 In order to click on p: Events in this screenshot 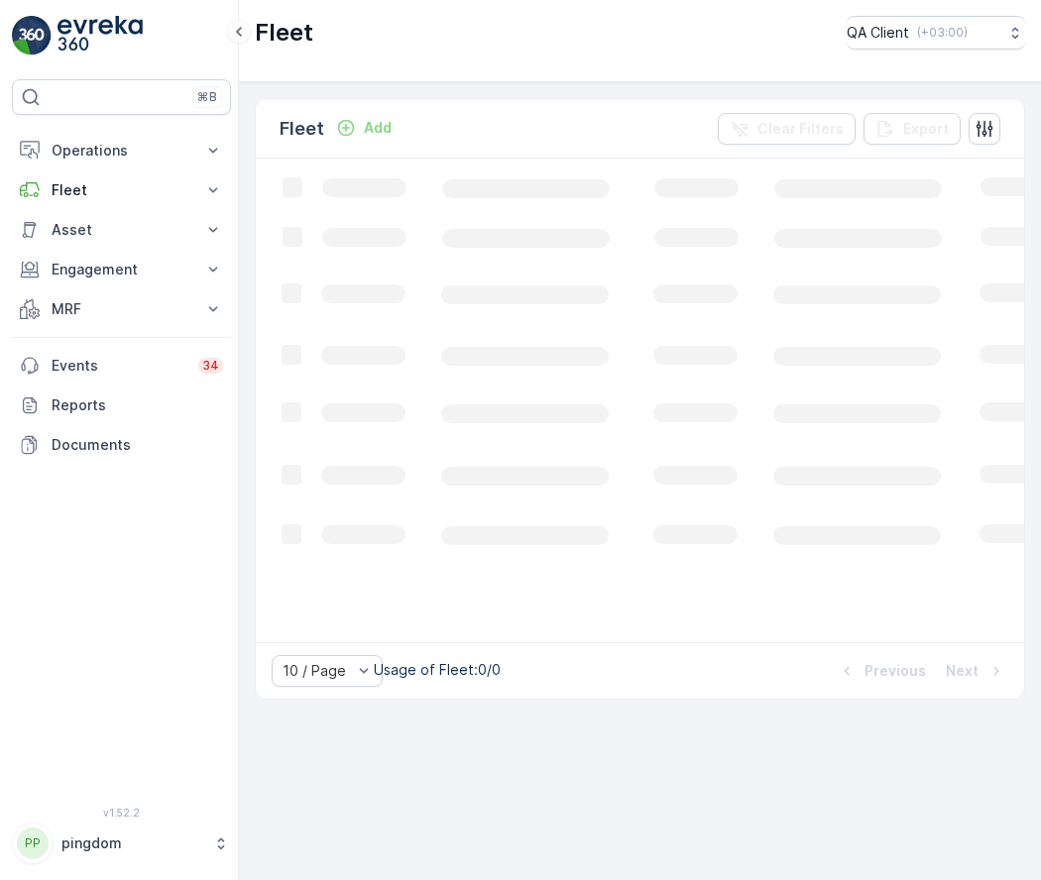, I will do `click(119, 366)`.